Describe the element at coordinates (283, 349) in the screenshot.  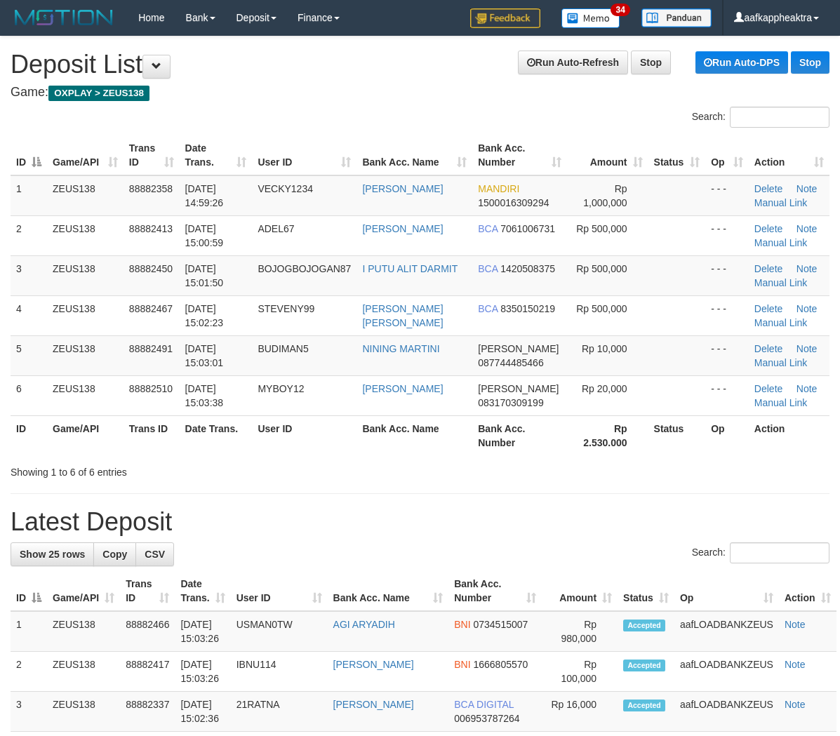
I see `span: BUDIMAN5` at that location.